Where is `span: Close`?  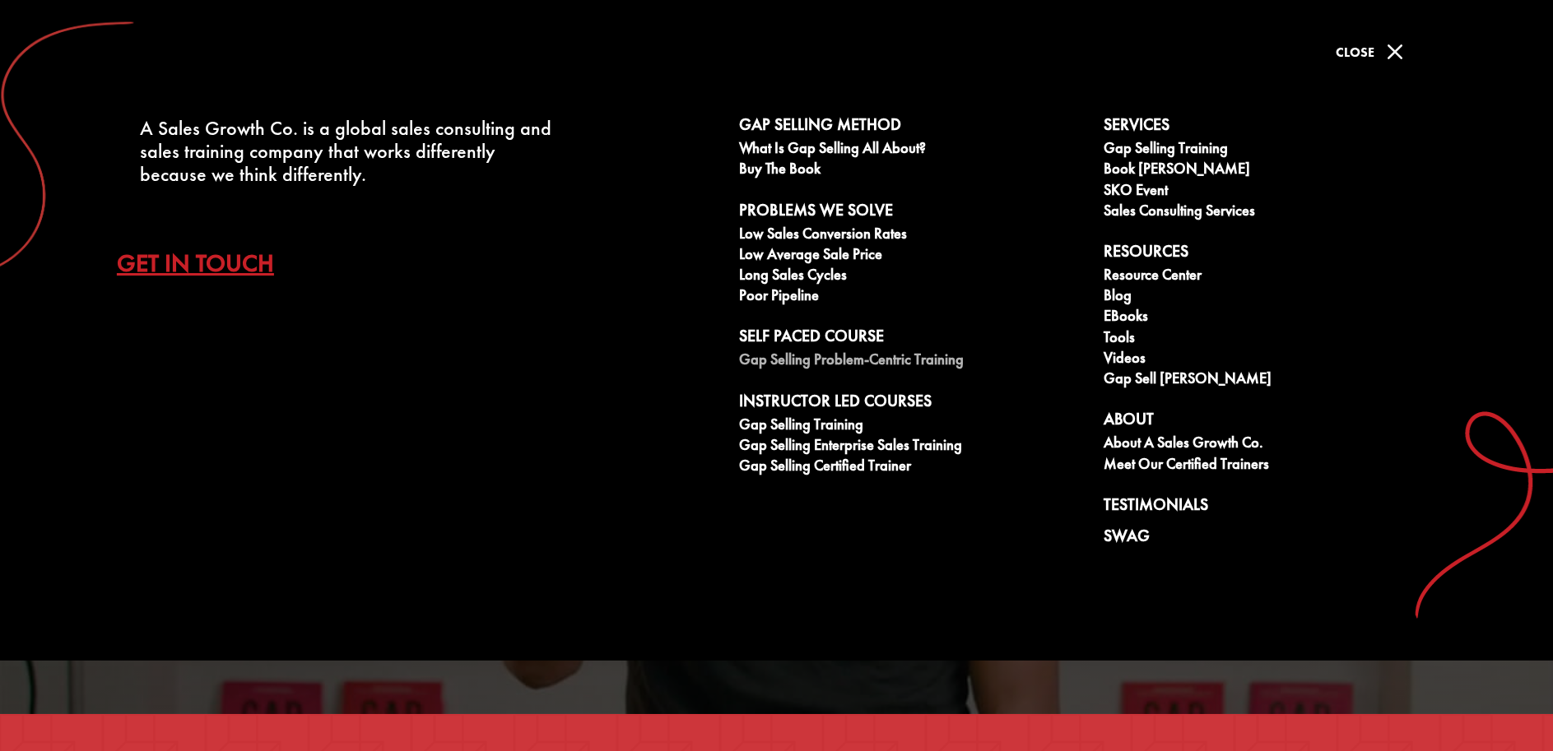
span: Close is located at coordinates (1355, 52).